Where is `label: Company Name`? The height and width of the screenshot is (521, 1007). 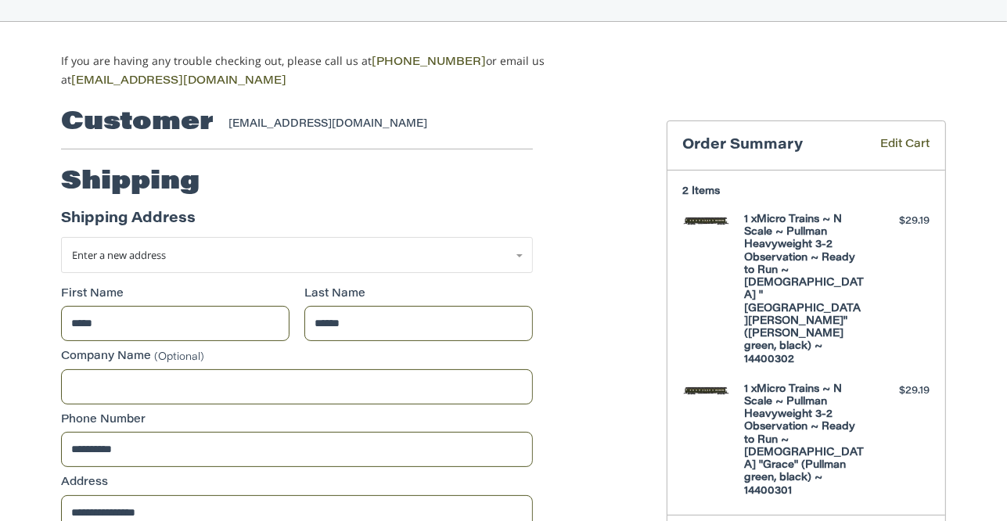
label: Company Name is located at coordinates (297, 357).